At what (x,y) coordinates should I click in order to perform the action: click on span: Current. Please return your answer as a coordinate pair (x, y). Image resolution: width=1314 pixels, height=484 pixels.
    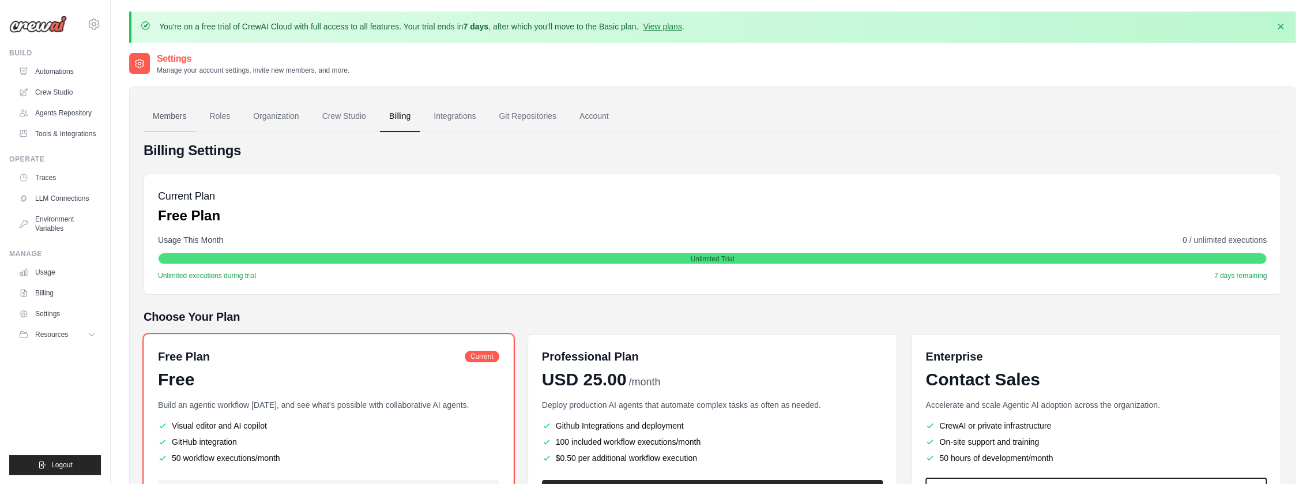
    Looking at the image, I should click on (482, 356).